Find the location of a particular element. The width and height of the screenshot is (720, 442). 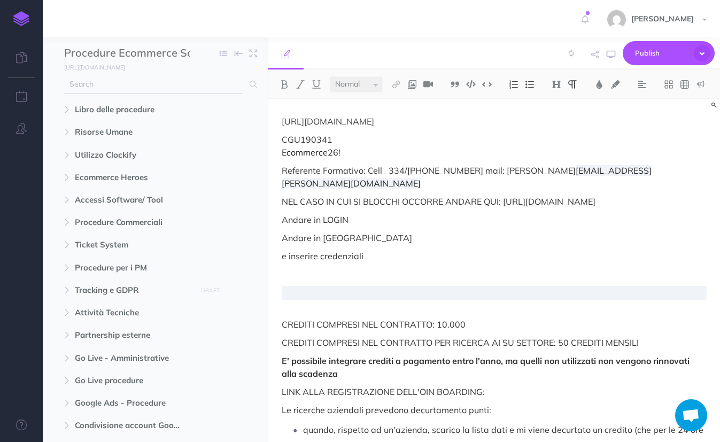

span: Ticket System is located at coordinates (133, 245).